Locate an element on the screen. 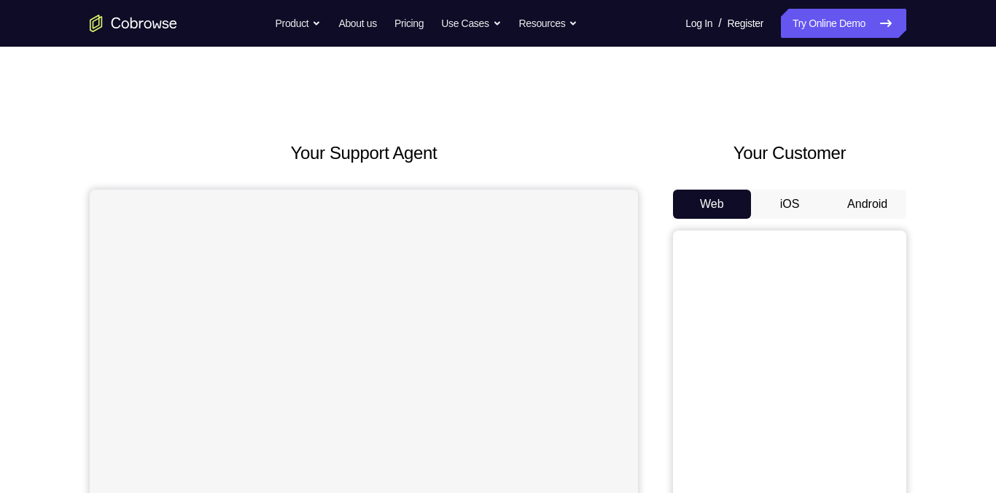 Image resolution: width=996 pixels, height=493 pixels. a: Try Online Demo is located at coordinates (843, 23).